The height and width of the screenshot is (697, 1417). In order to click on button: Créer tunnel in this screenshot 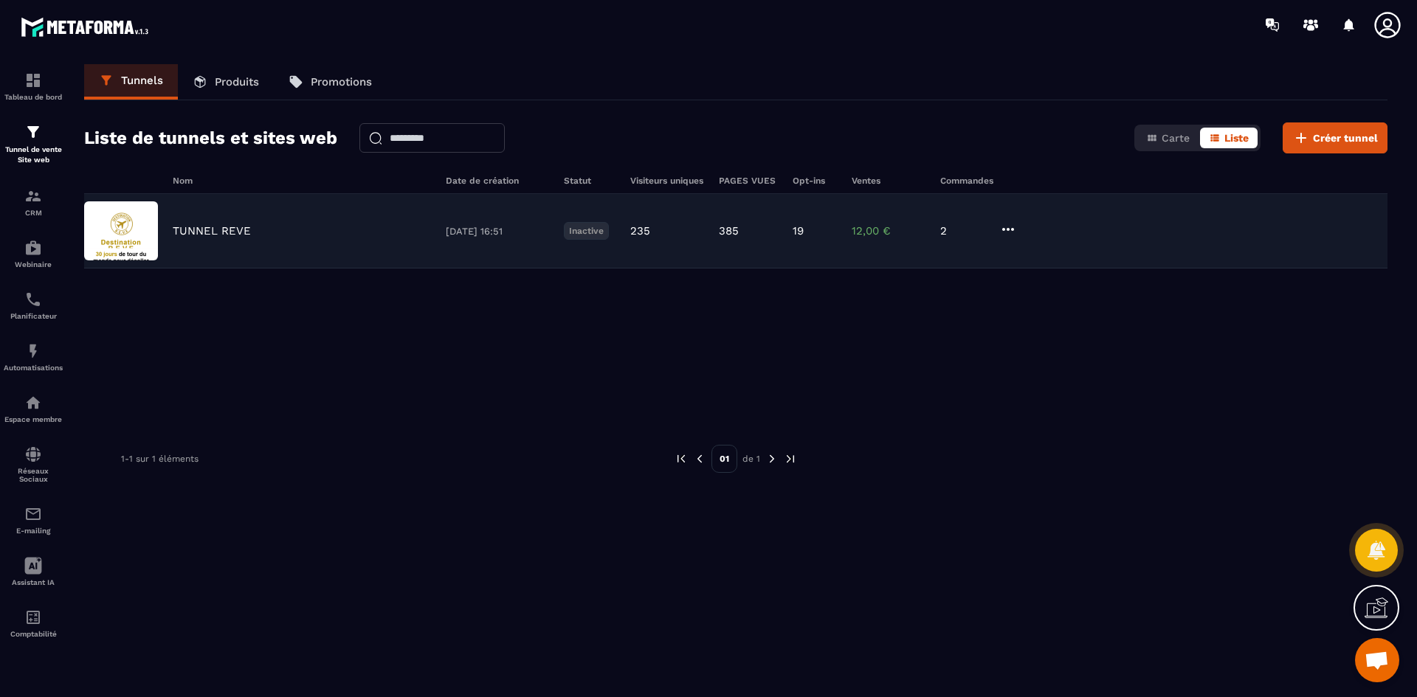, I will do `click(1335, 138)`.